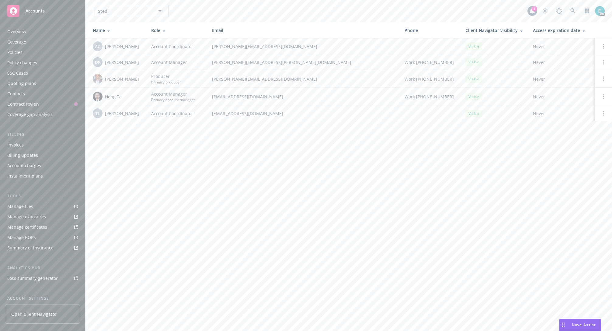  What do you see at coordinates (573, 11) in the screenshot?
I see `a: Search` at bounding box center [573, 11].